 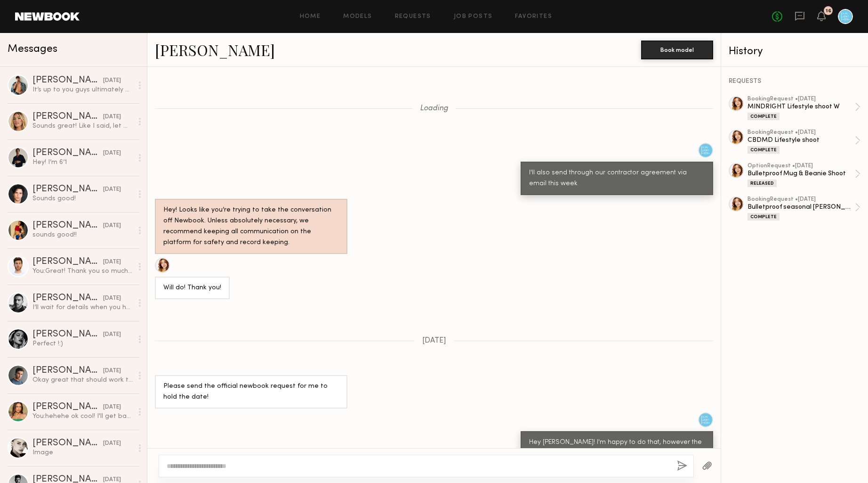 I want to click on a: Book model, so click(x=677, y=49).